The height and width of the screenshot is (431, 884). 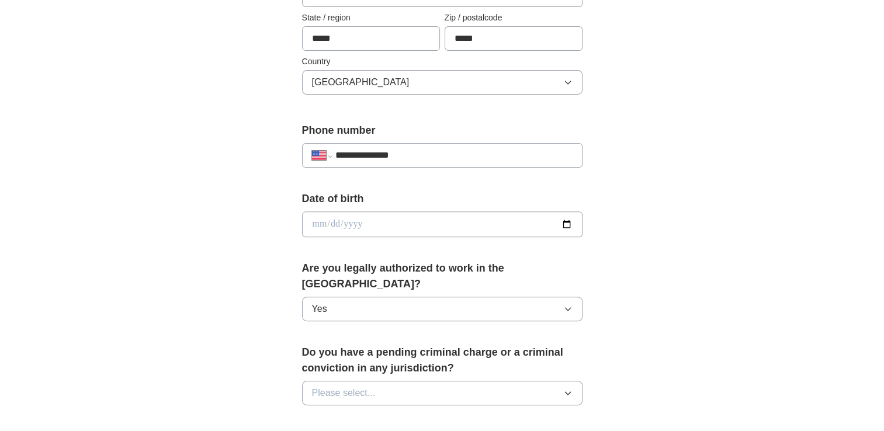 What do you see at coordinates (442, 360) in the screenshot?
I see `label: Do you have a pending criminal charge or a criminal conviction in any jurisdiction?` at bounding box center [442, 360].